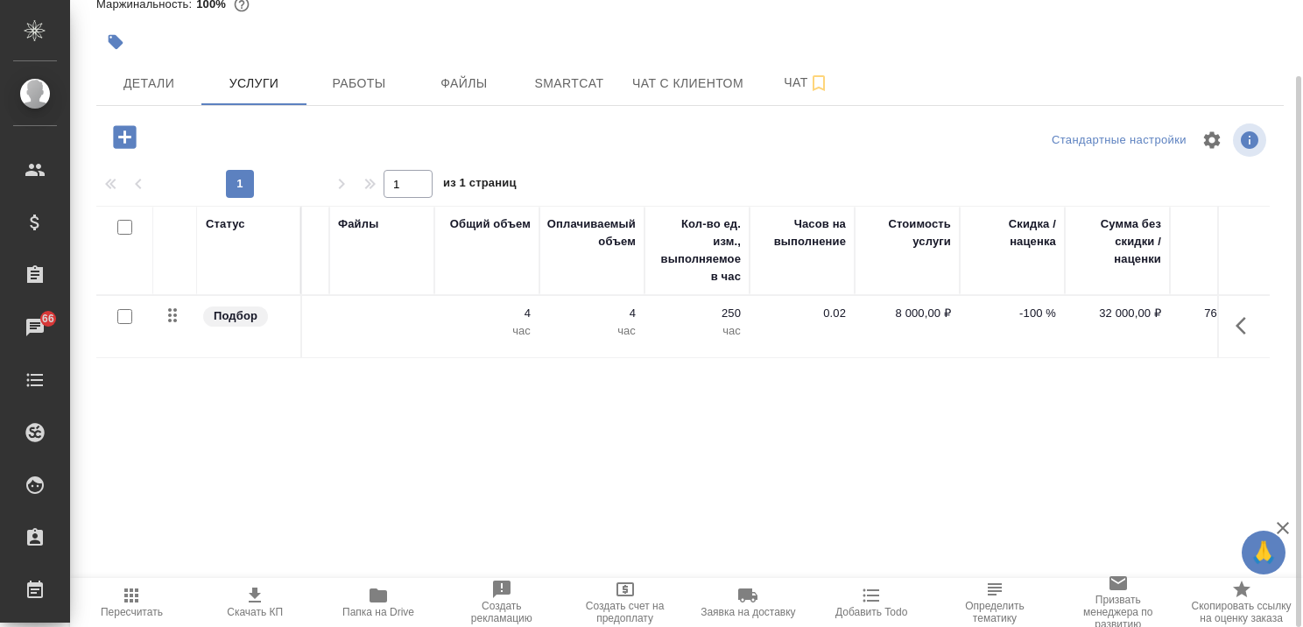  I want to click on span: Заявка на доставку, so click(748, 612).